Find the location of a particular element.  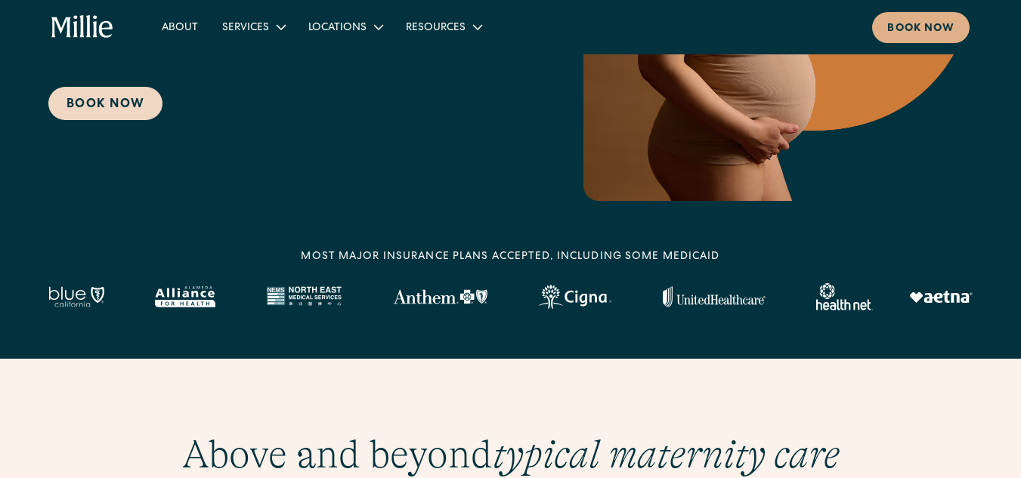

a: About is located at coordinates (180, 26).